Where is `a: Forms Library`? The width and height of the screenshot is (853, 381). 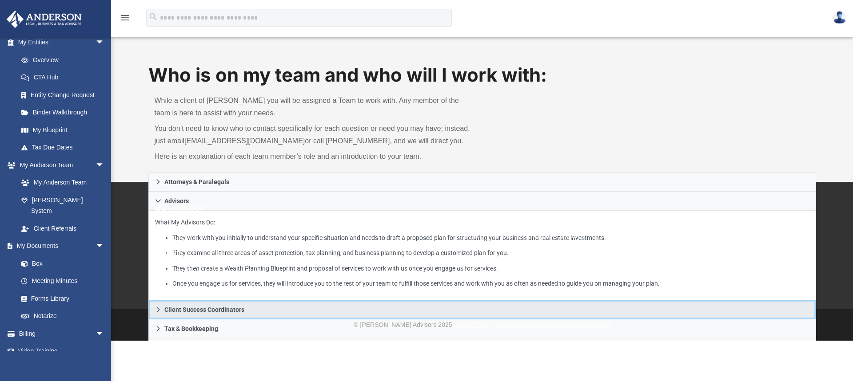
a: Forms Library is located at coordinates (60, 299).